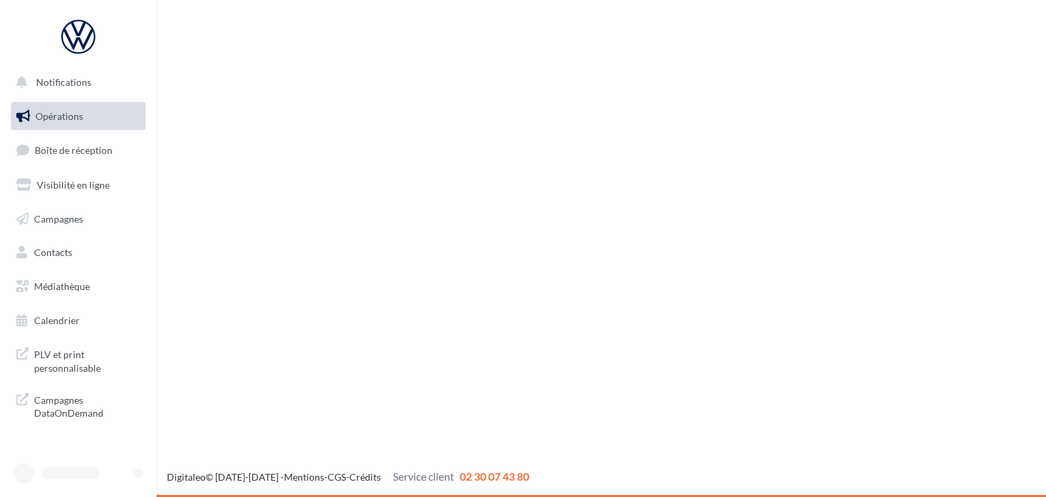  Describe the element at coordinates (336, 477) in the screenshot. I see `a: CGS` at that location.